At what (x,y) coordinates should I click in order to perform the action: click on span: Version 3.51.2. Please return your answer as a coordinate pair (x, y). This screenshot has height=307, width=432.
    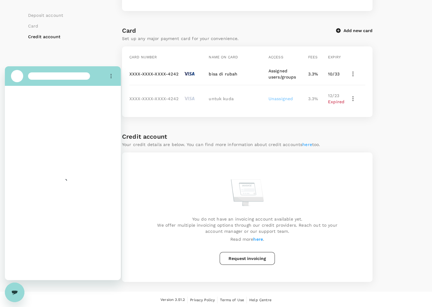
    Looking at the image, I should click on (173, 300).